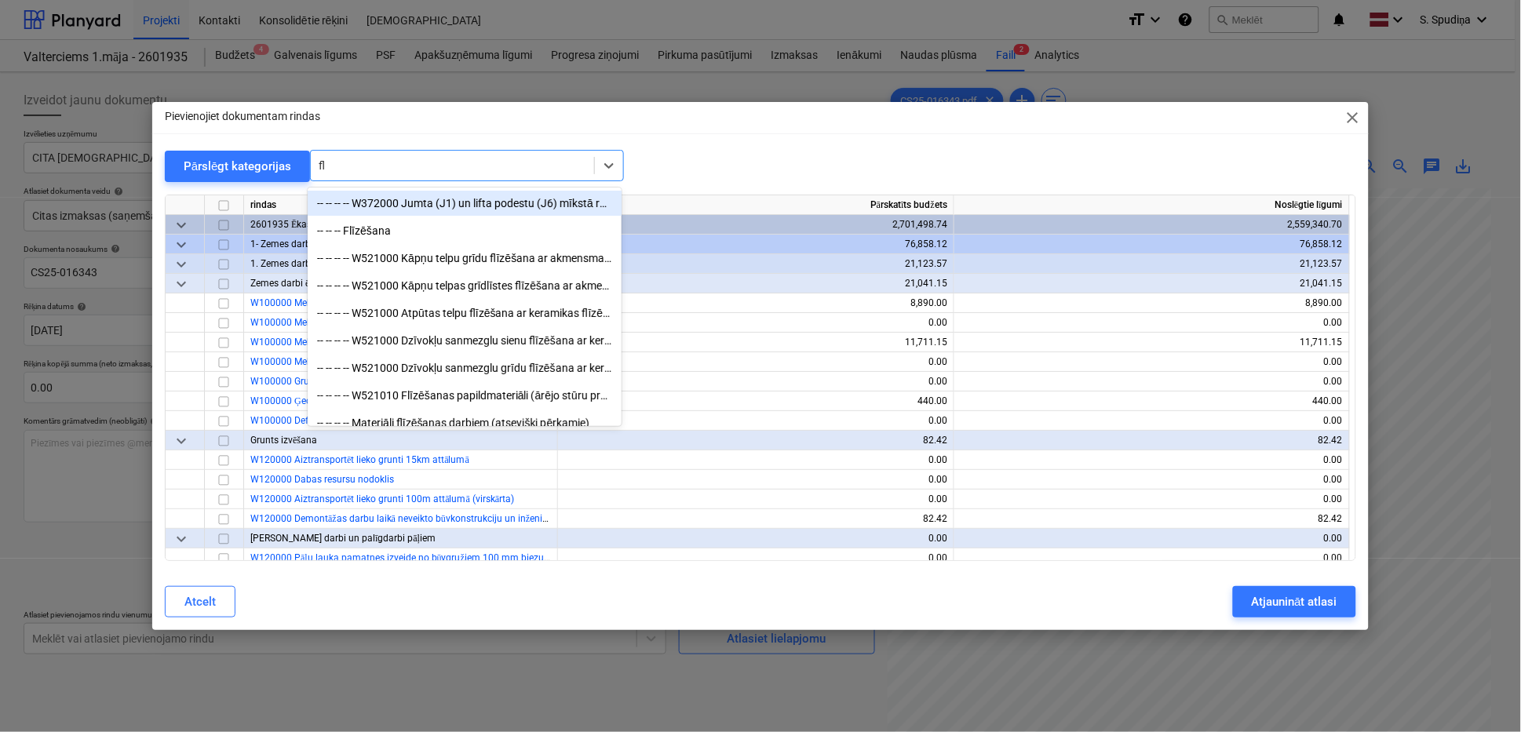  I want to click on div: 2,701,498.74, so click(756, 224).